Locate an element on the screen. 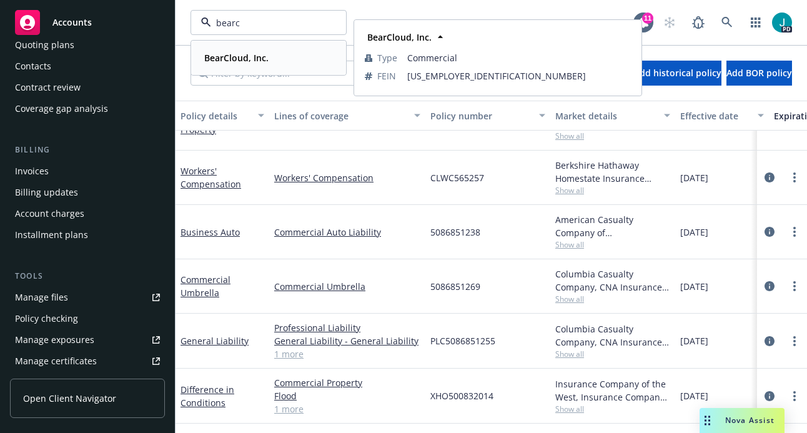 This screenshot has height=433, width=807. button: Policy details is located at coordinates (222, 116).